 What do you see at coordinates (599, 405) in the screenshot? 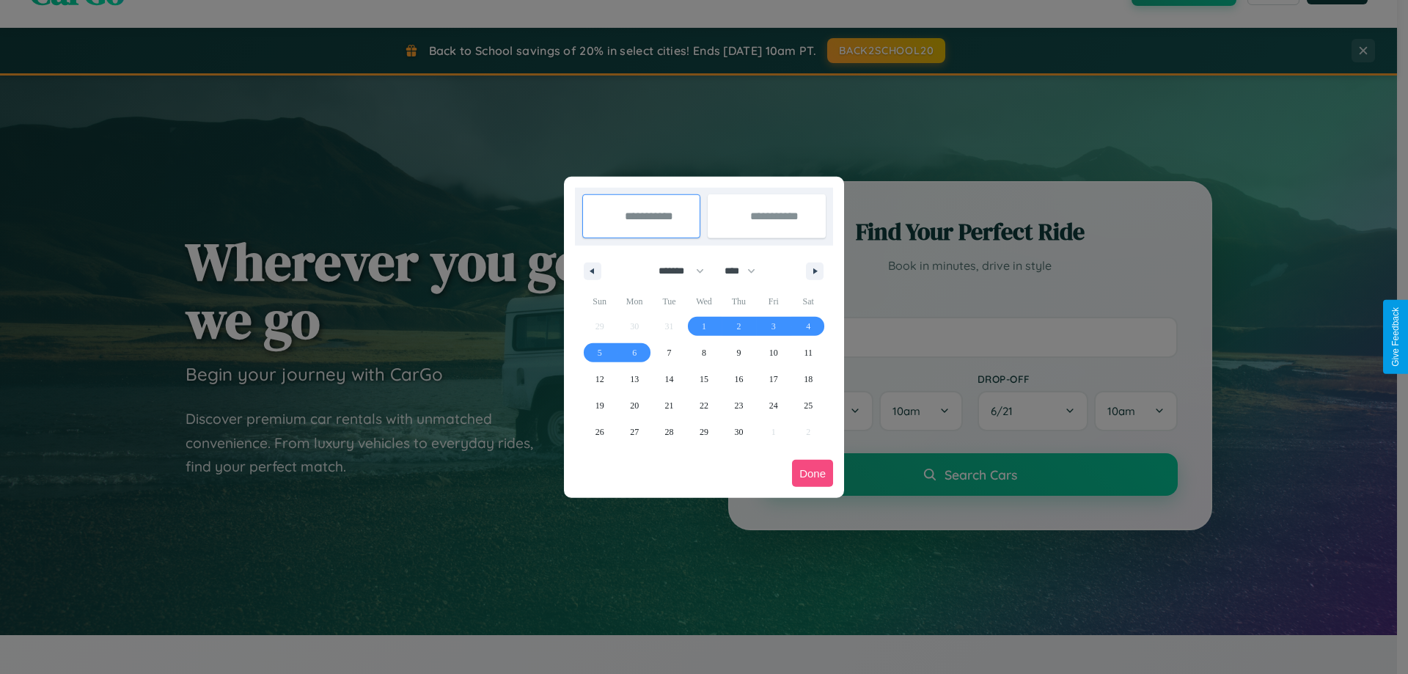
I see `button: 19` at bounding box center [599, 405].